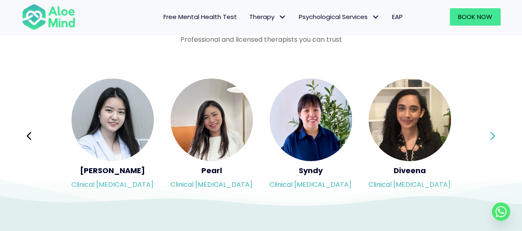  I want to click on a: EAP, so click(397, 17).